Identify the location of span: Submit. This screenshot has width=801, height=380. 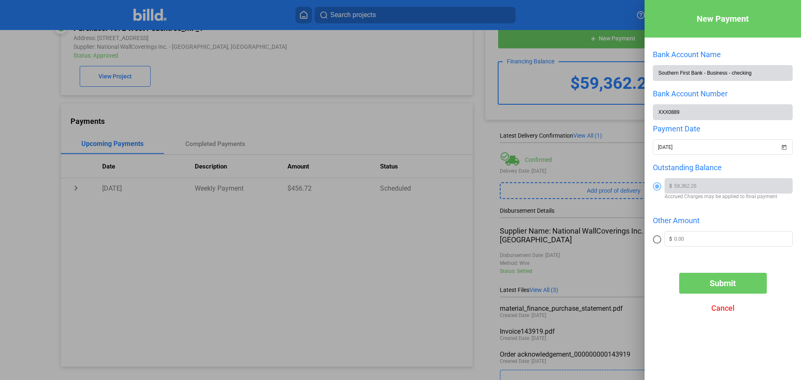
(722, 283).